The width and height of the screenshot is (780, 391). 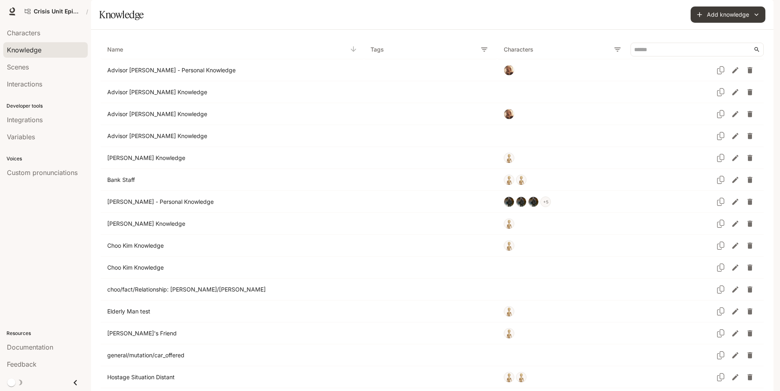 I want to click on div: Val Messmer, so click(x=509, y=312).